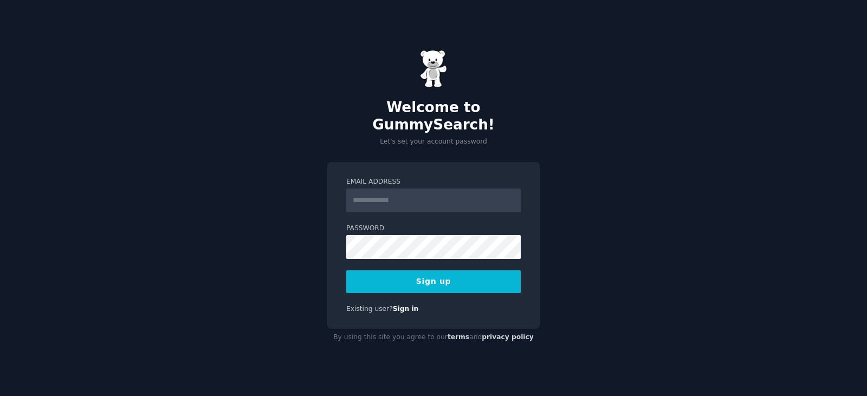  Describe the element at coordinates (433, 338) in the screenshot. I see `div: By using this site you agree to our and` at that location.